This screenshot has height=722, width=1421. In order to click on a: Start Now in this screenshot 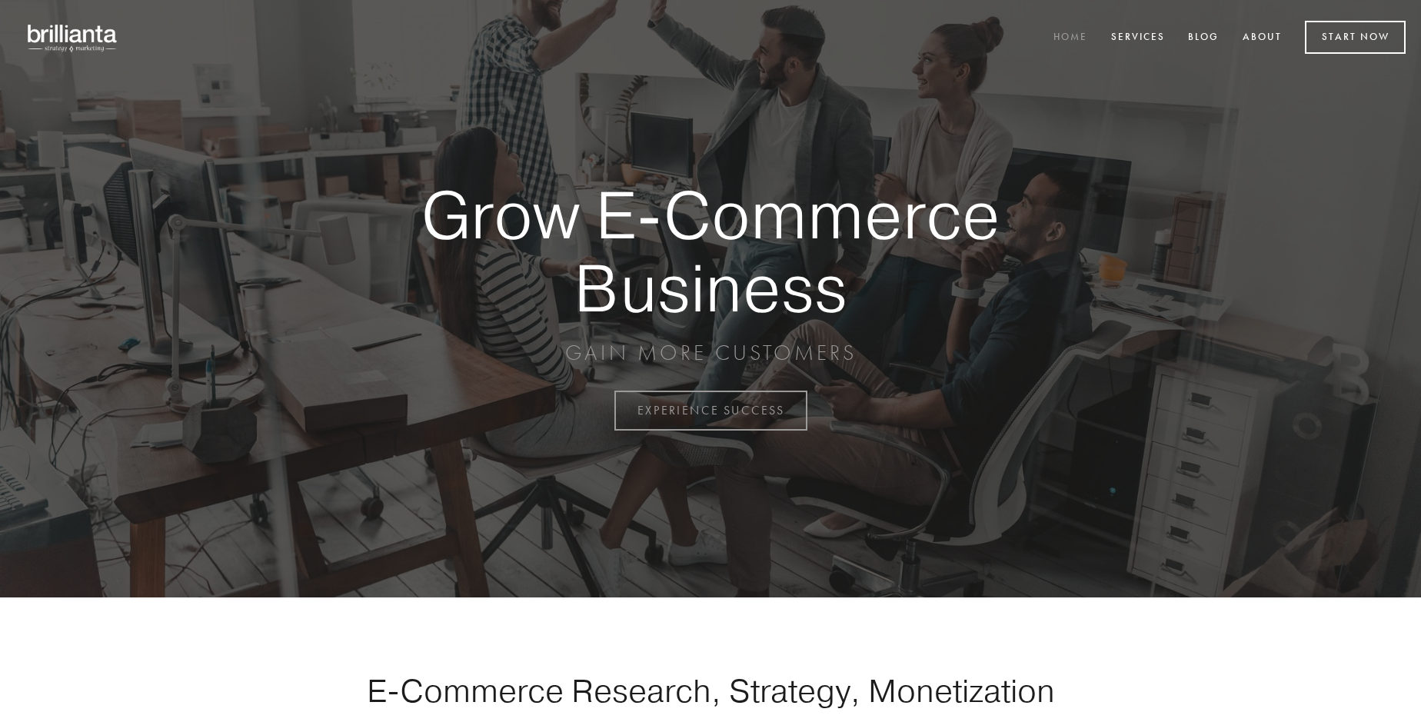, I will do `click(1354, 37)`.